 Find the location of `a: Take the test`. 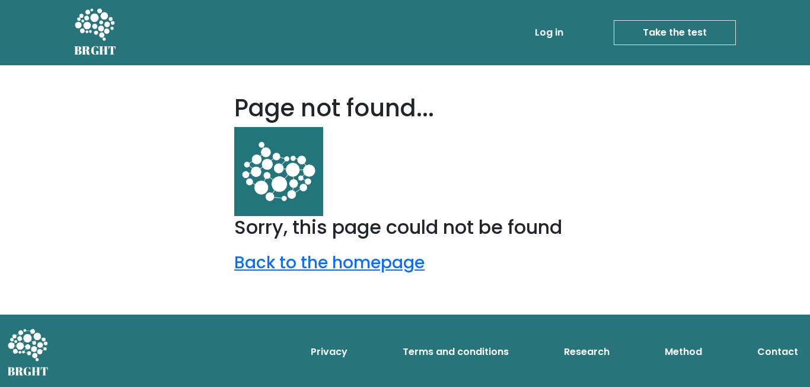

a: Take the test is located at coordinates (675, 33).